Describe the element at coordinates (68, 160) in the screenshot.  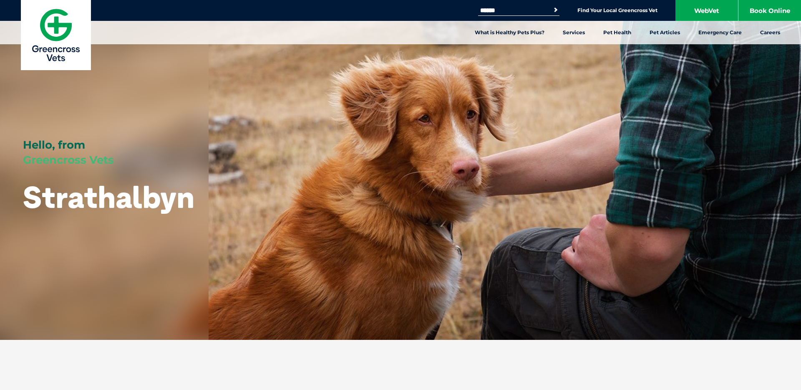
I see `span: Greencross Vets` at that location.